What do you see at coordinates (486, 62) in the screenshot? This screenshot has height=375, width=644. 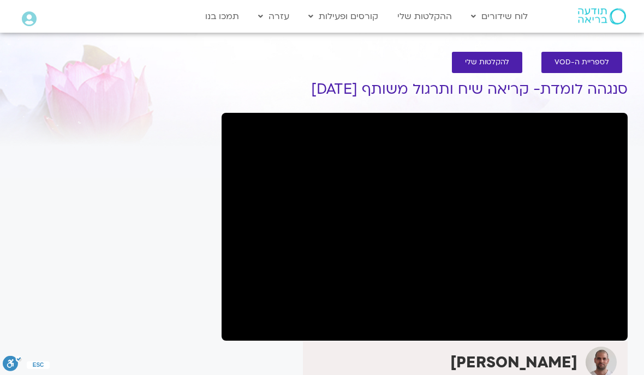 I see `a: להקלטות שלי` at bounding box center [486, 62].